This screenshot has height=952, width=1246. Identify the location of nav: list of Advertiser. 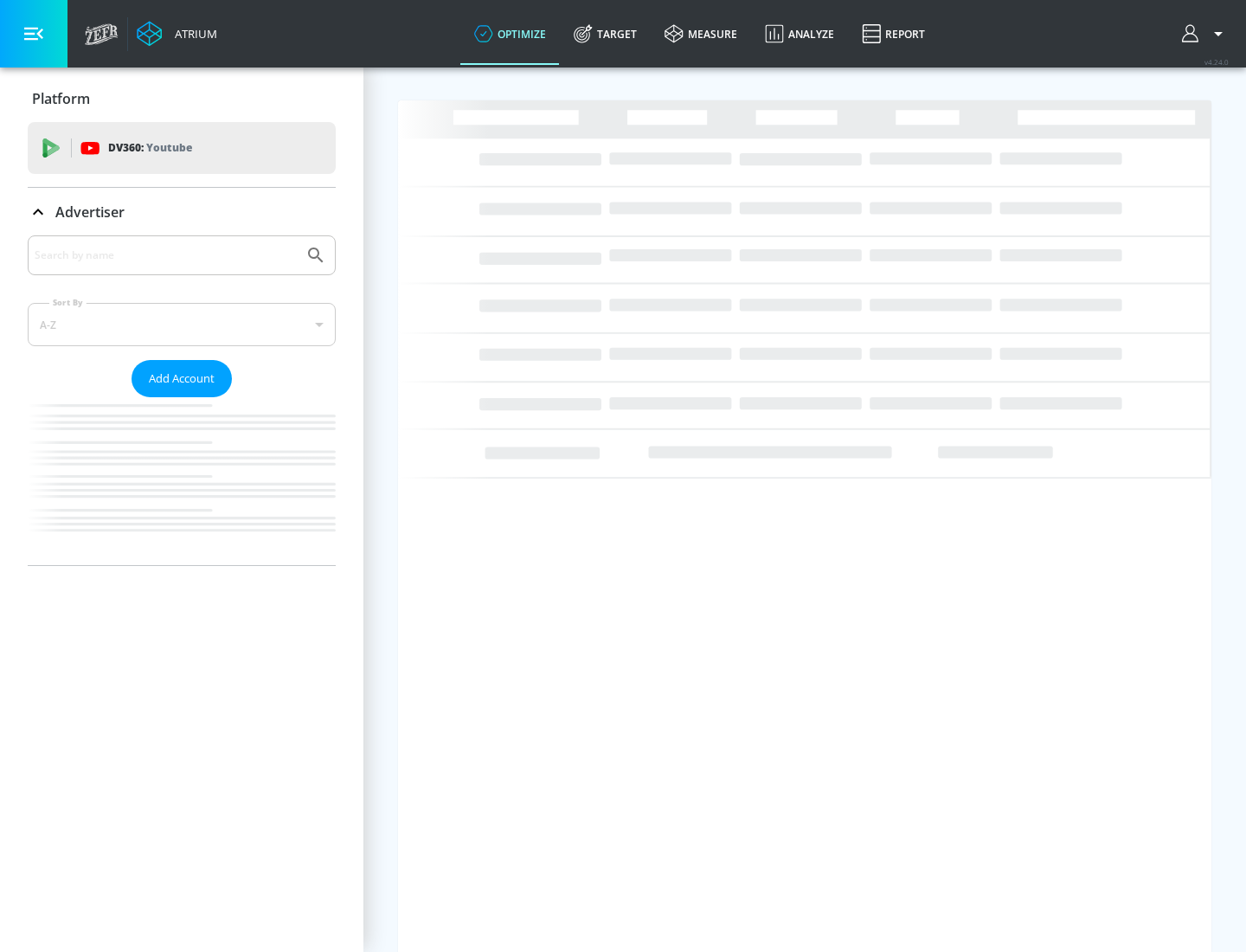
(182, 481).